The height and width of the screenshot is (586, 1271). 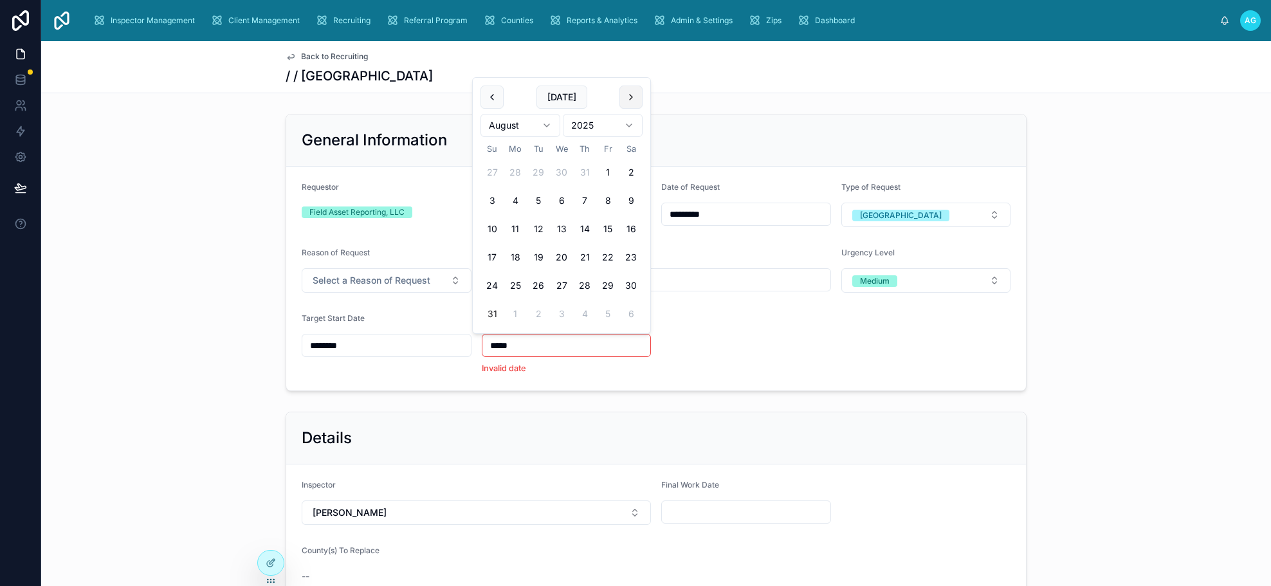 What do you see at coordinates (492, 149) in the screenshot?
I see `th: Sunday` at bounding box center [492, 149].